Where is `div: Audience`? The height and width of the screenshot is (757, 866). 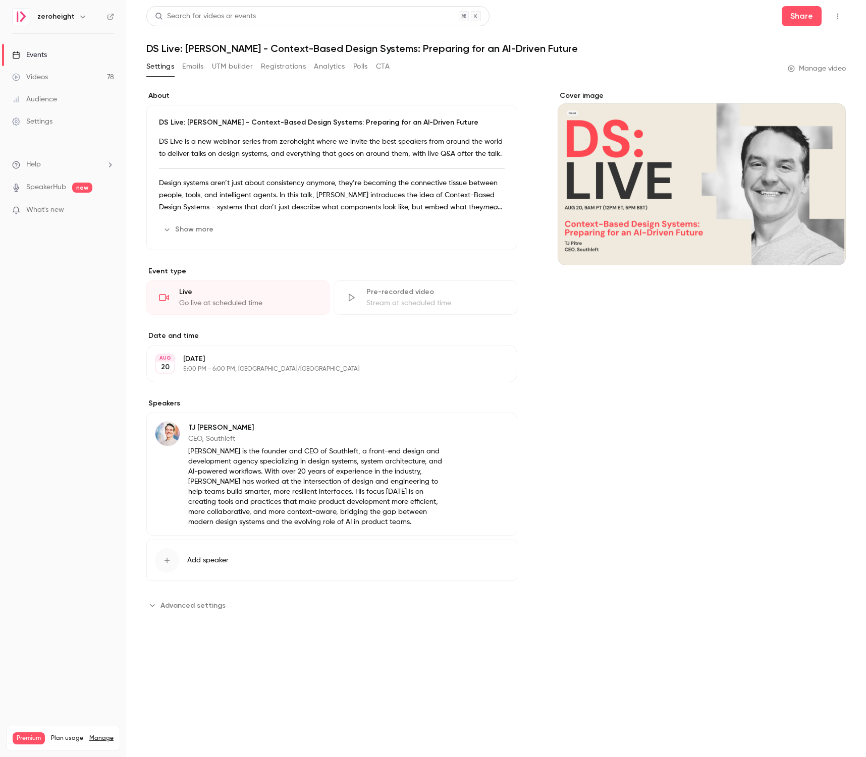 div: Audience is located at coordinates (34, 99).